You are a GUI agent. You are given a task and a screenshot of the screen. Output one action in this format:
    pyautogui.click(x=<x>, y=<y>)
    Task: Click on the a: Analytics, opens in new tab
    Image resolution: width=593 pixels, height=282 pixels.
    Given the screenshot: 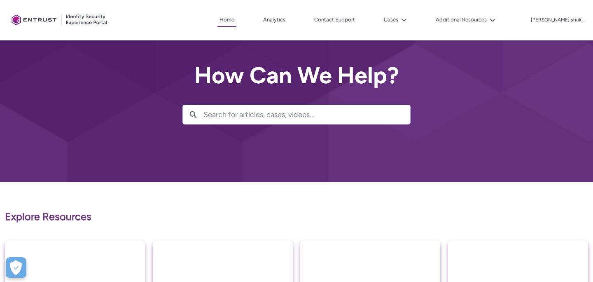 What is the action you would take?
    pyautogui.click(x=274, y=20)
    